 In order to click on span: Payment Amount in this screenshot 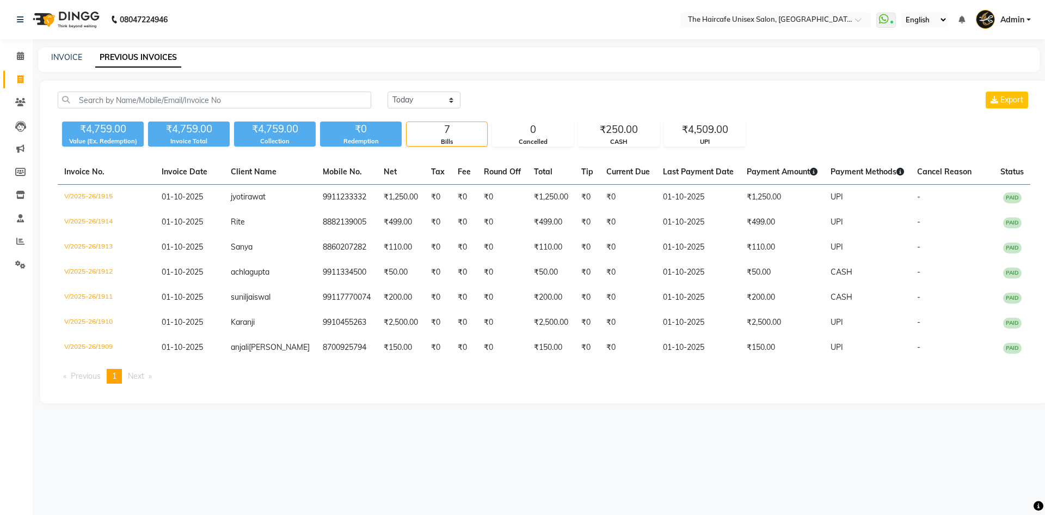, I will do `click(782, 172)`.